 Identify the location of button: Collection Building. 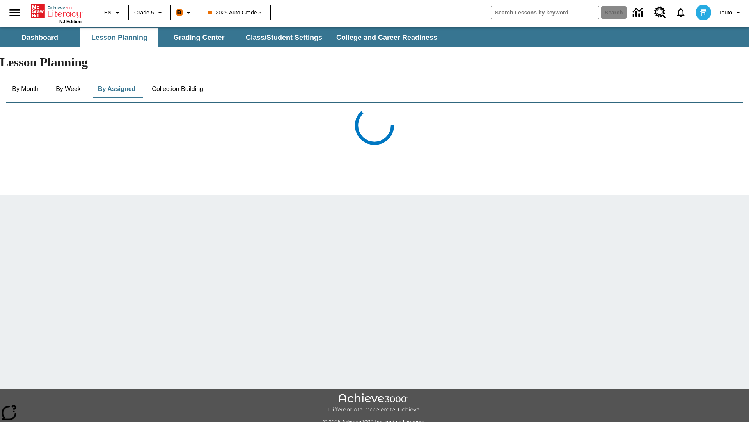
(178, 89).